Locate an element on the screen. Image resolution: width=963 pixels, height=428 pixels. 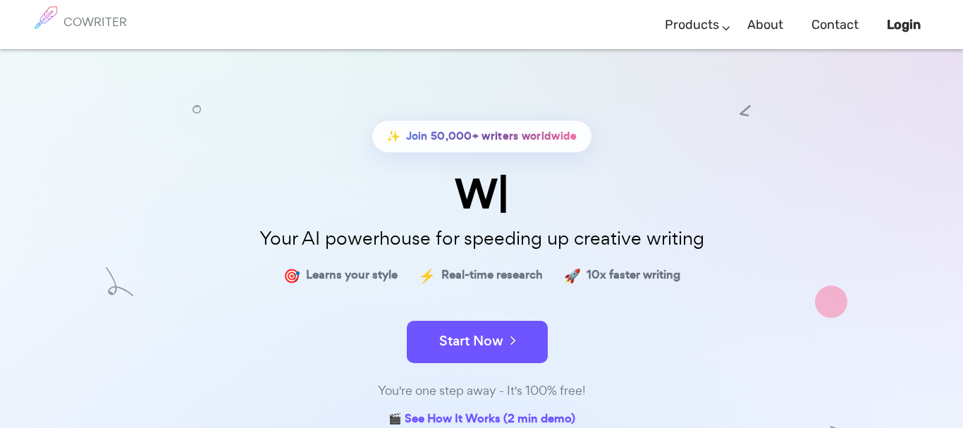
span: 10x faster writing is located at coordinates (633, 275).